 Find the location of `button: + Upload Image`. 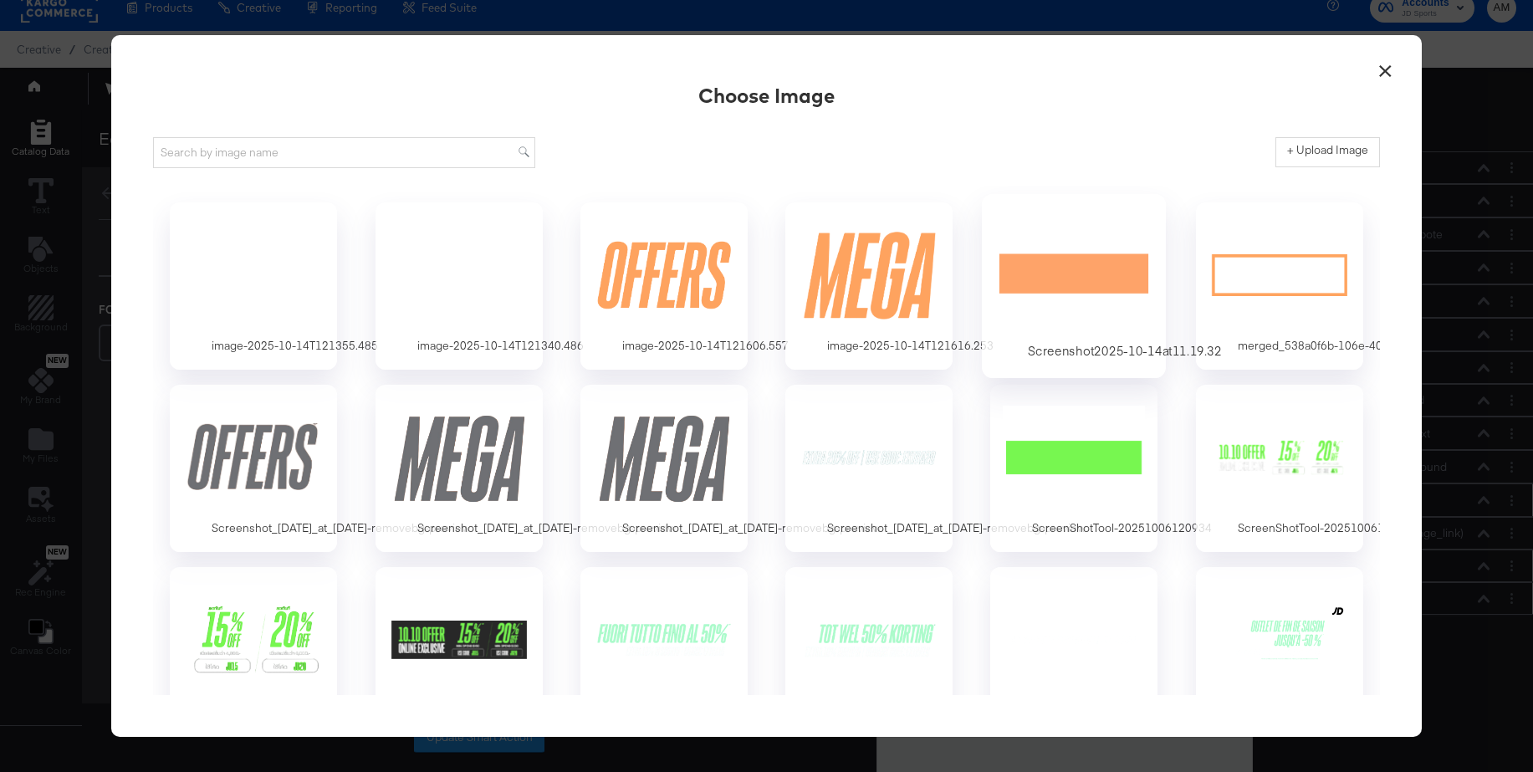

button: + Upload Image is located at coordinates (1328, 152).